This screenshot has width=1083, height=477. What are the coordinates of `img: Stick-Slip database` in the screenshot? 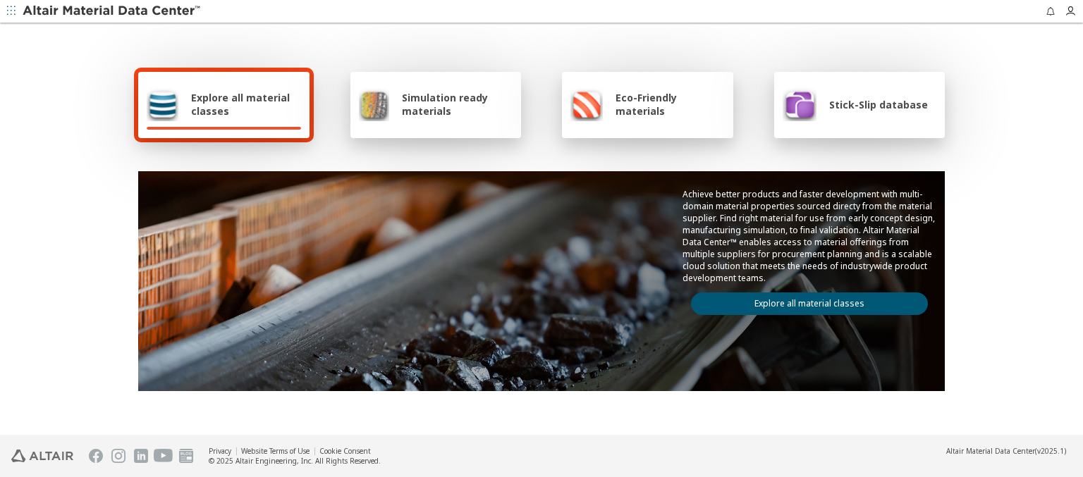 It's located at (799, 104).